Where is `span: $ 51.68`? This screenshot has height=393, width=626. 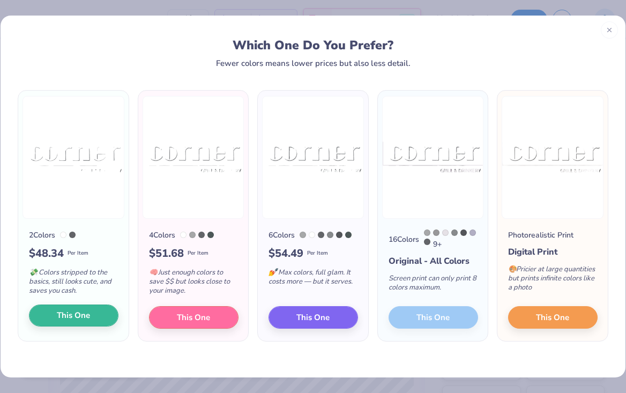
span: $ 51.68 is located at coordinates (166, 253).